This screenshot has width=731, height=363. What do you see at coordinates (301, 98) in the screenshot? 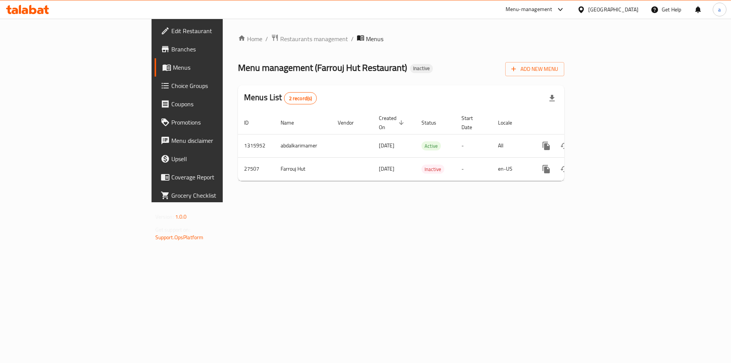
I see `span: 2 record(s)` at bounding box center [301, 98].